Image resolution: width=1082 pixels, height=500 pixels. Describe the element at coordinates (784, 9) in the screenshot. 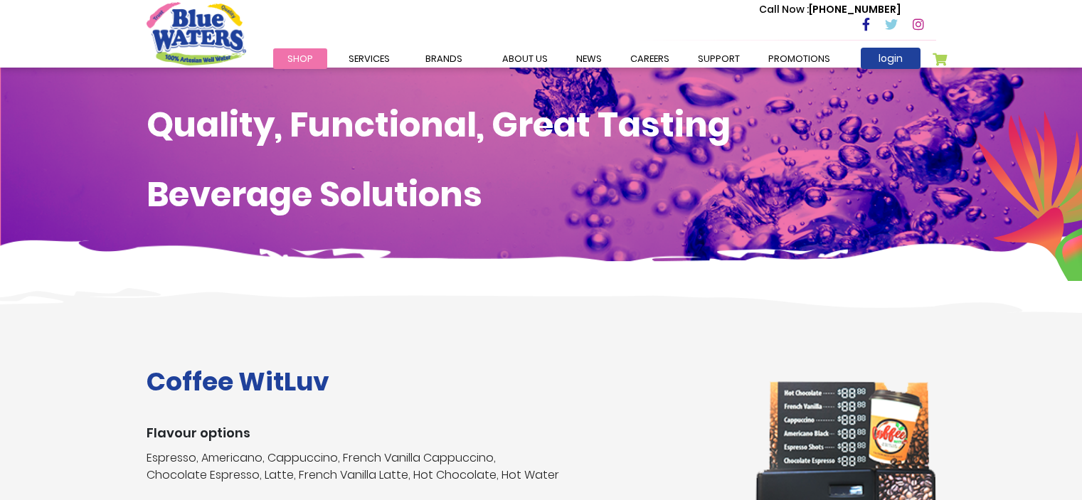

I see `span: Call Now :` at that location.